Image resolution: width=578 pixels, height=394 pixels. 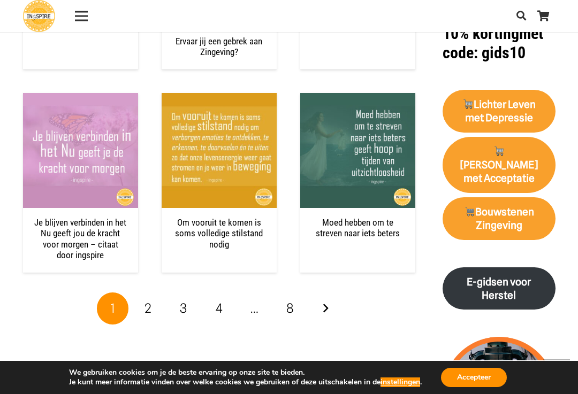 What do you see at coordinates (400, 383) in the screenshot?
I see `button: instellingen` at bounding box center [400, 383].